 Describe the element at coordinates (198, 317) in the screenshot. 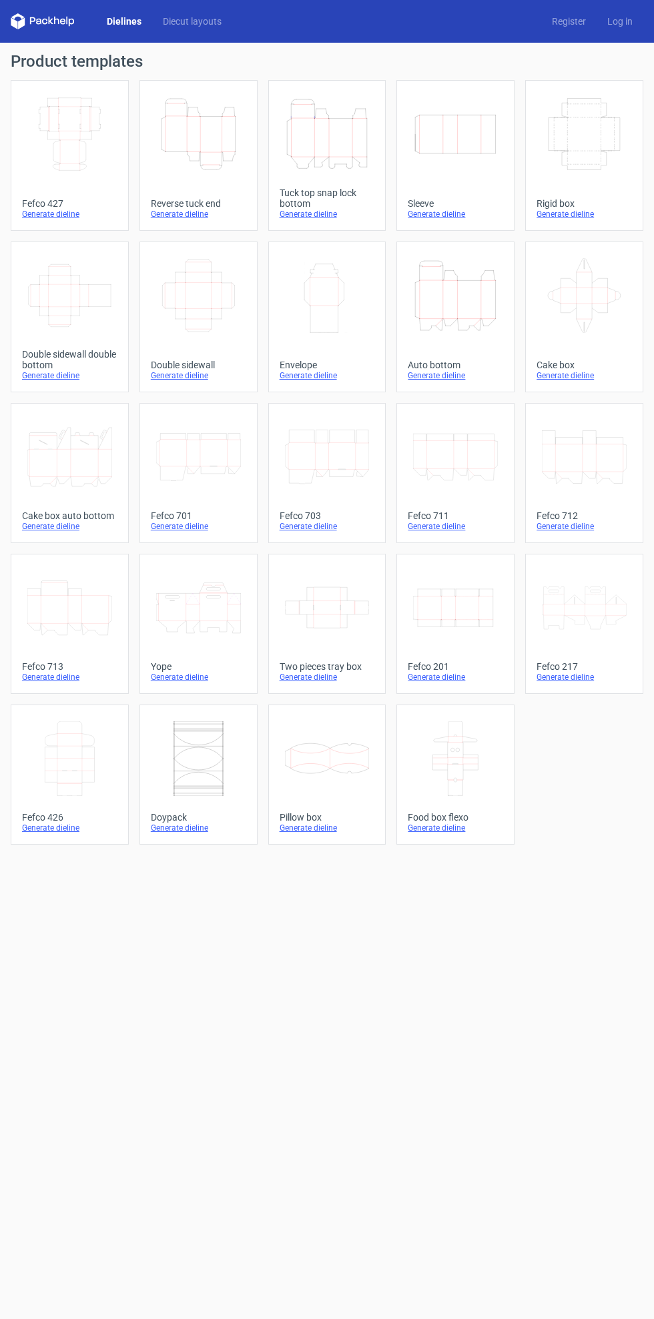

I see `a: Double sidewallGenerate dieline` at that location.